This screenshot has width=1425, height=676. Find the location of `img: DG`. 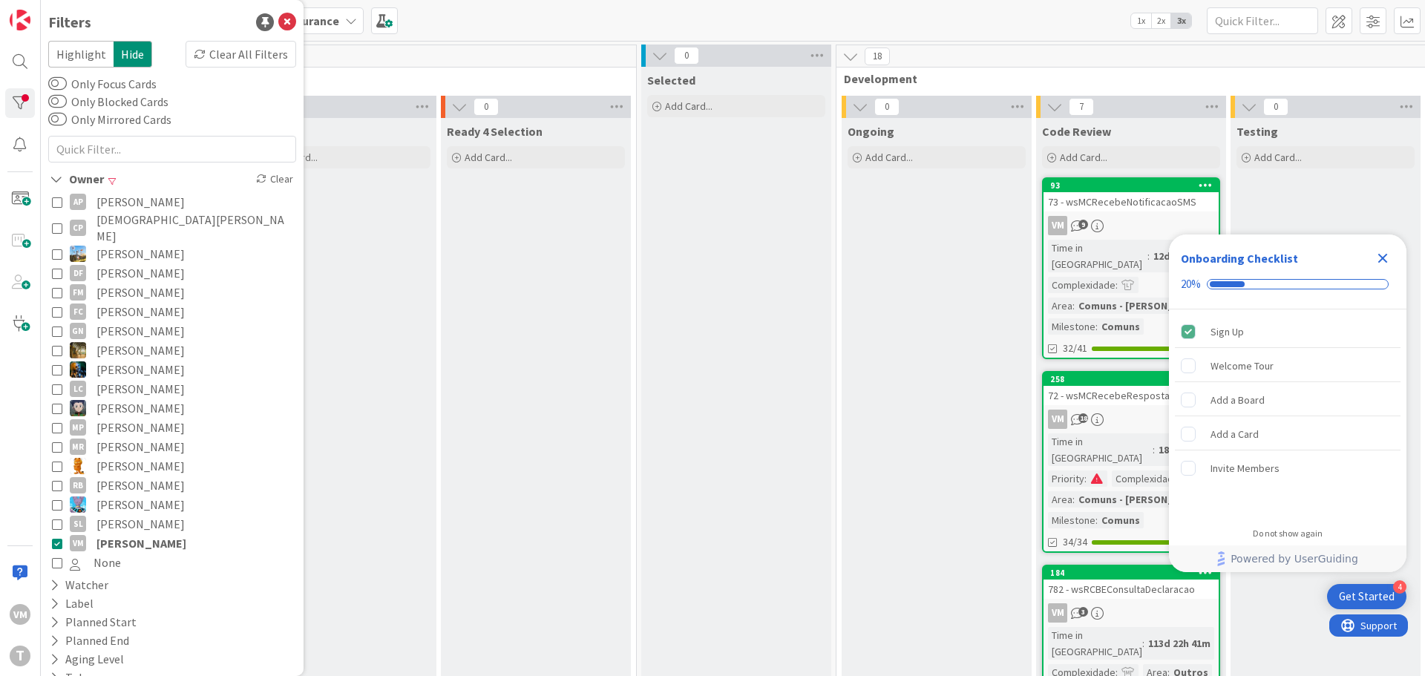

img: DG is located at coordinates (78, 254).